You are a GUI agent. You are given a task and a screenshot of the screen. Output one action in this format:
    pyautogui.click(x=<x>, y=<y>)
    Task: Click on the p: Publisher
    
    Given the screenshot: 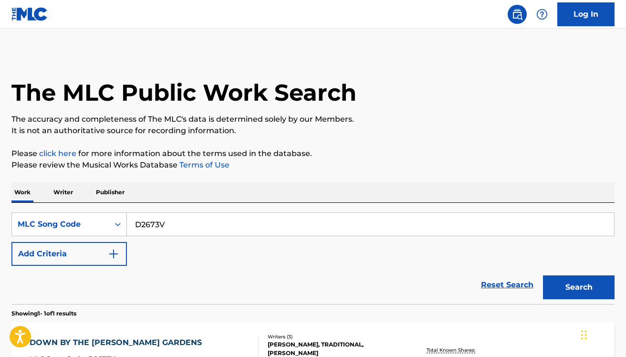 What is the action you would take?
    pyautogui.click(x=110, y=192)
    